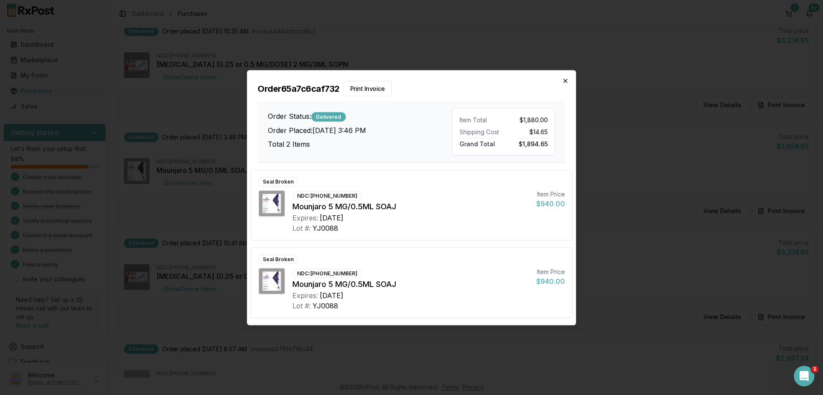 The image size is (823, 395). I want to click on span: 1, so click(815, 369).